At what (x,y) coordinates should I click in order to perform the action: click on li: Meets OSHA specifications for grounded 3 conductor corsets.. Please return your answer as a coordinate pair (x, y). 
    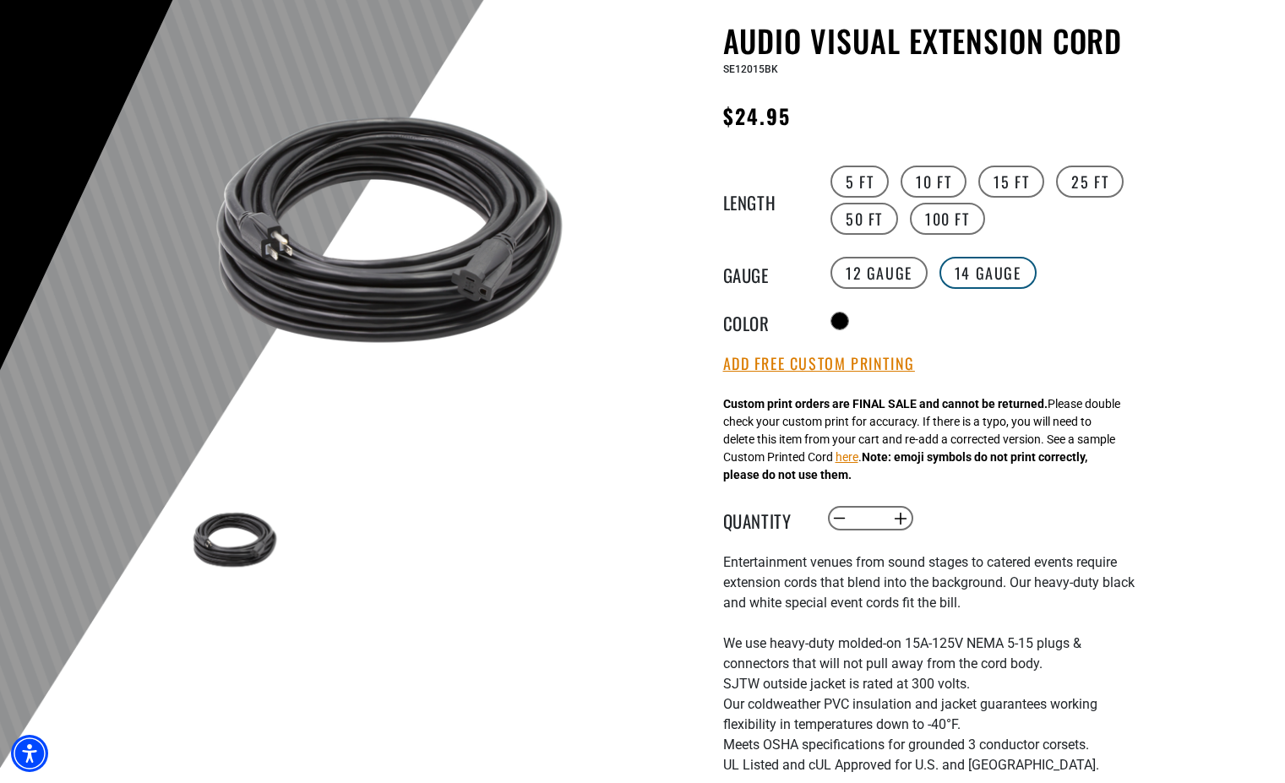
    Looking at the image, I should click on (930, 745).